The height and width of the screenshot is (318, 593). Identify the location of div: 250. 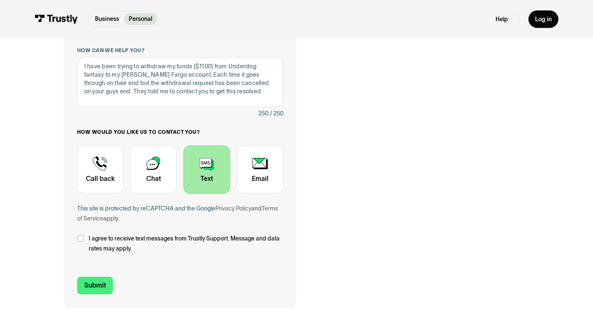
(263, 114).